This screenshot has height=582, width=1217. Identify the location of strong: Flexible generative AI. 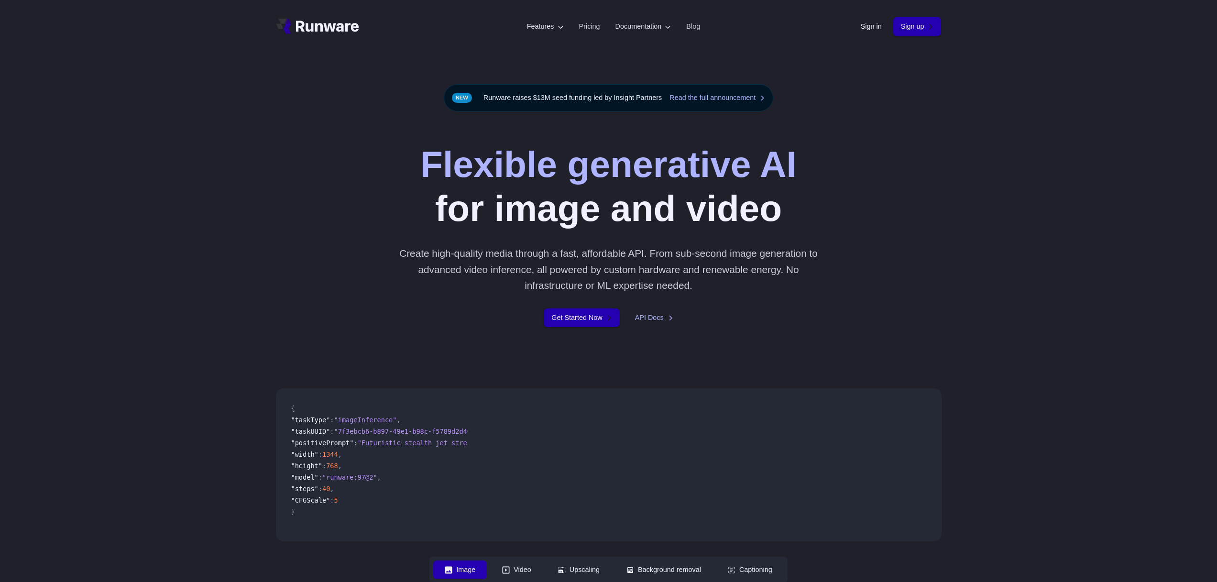
(608, 164).